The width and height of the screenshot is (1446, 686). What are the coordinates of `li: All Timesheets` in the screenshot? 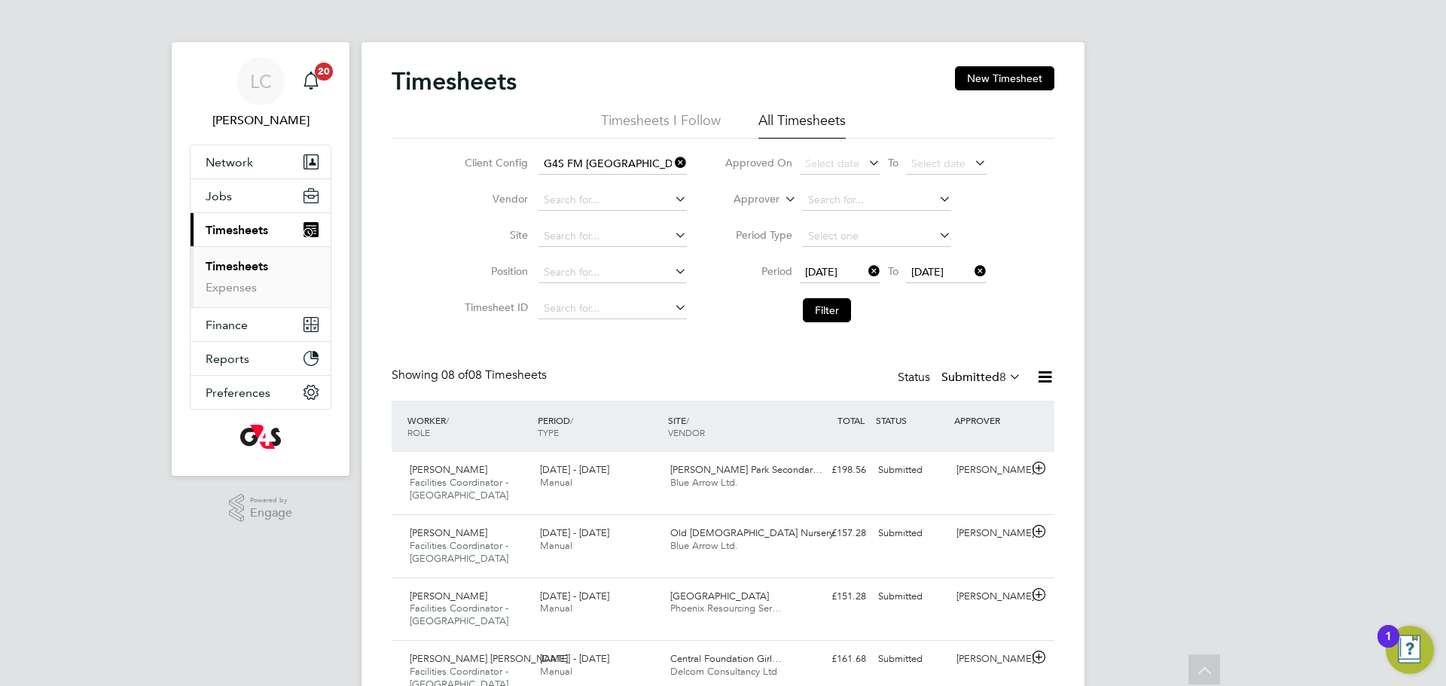 It's located at (802, 125).